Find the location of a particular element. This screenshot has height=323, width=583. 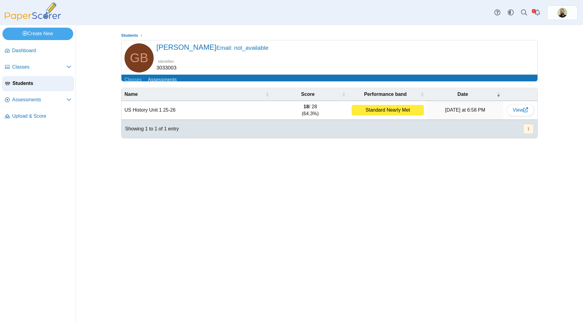

nav: pagination is located at coordinates (528, 129).